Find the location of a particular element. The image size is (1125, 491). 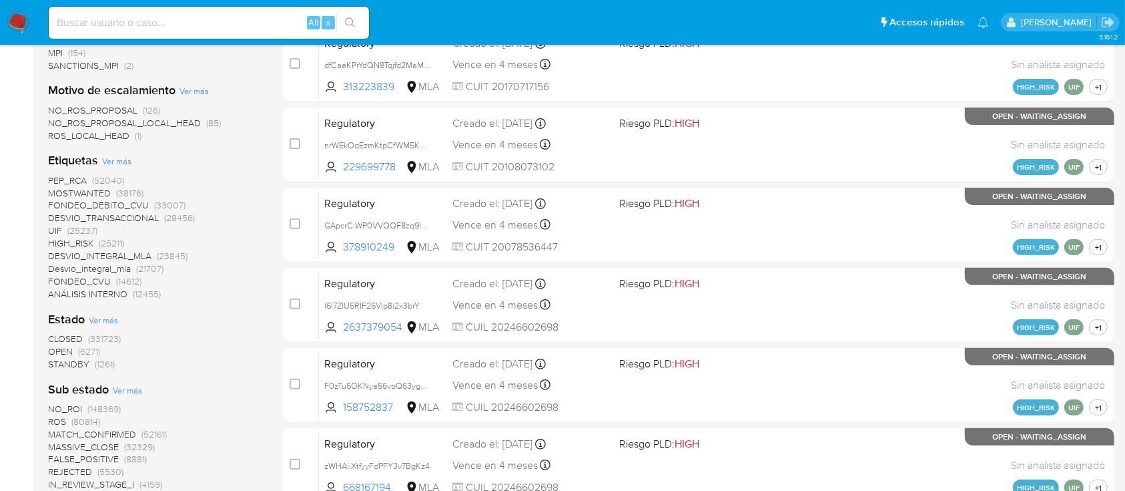

span: s is located at coordinates (328, 22).